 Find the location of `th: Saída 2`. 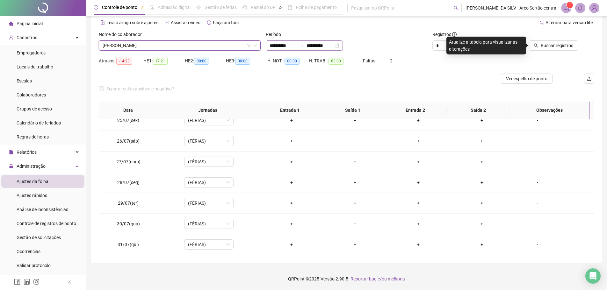

th: Saída 2 is located at coordinates (478, 110).